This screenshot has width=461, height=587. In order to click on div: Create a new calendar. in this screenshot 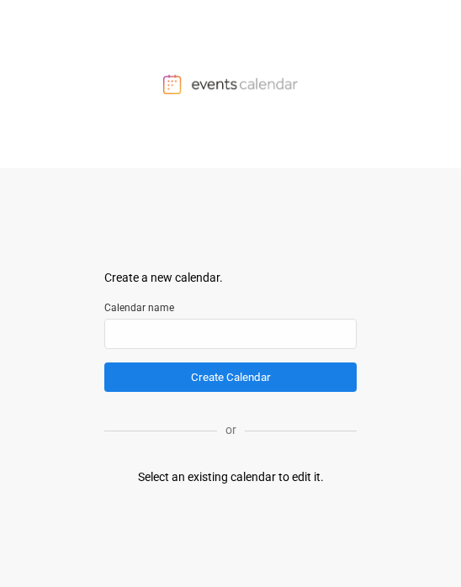, I will do `click(231, 278)`.